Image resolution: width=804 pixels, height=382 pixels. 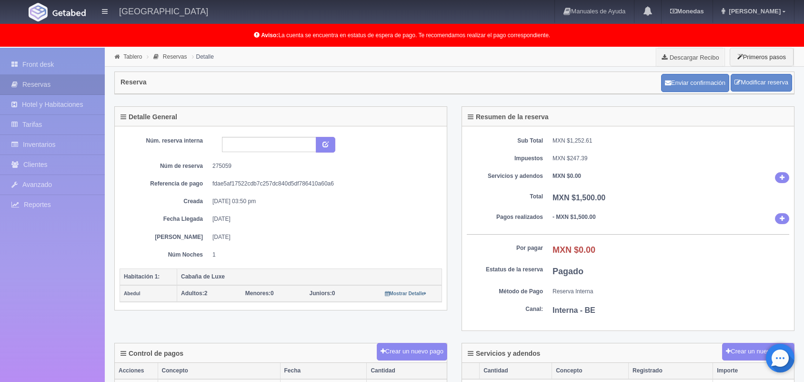 What do you see at coordinates (165, 141) in the screenshot?
I see `dt: Núm. reserva interna` at bounding box center [165, 141].